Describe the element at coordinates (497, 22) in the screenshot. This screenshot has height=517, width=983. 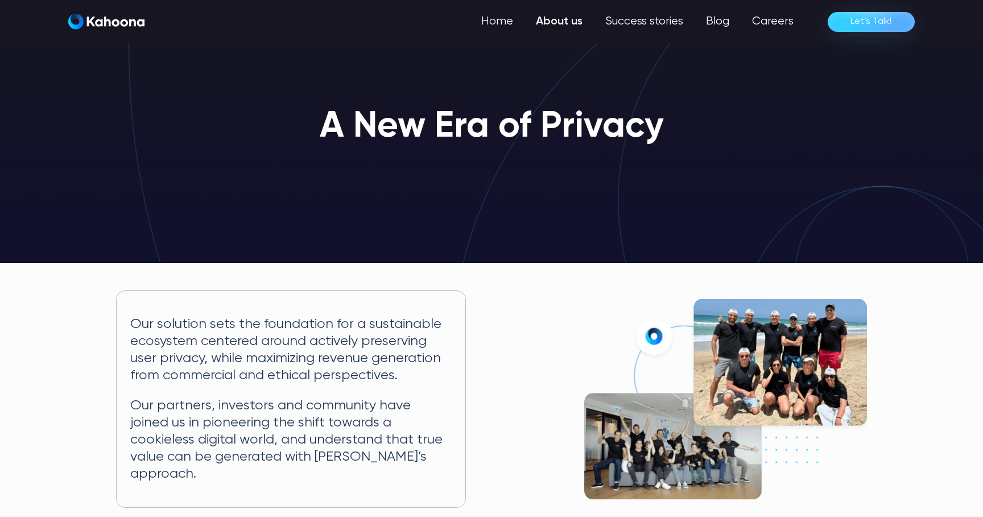
I see `a: Home` at that location.